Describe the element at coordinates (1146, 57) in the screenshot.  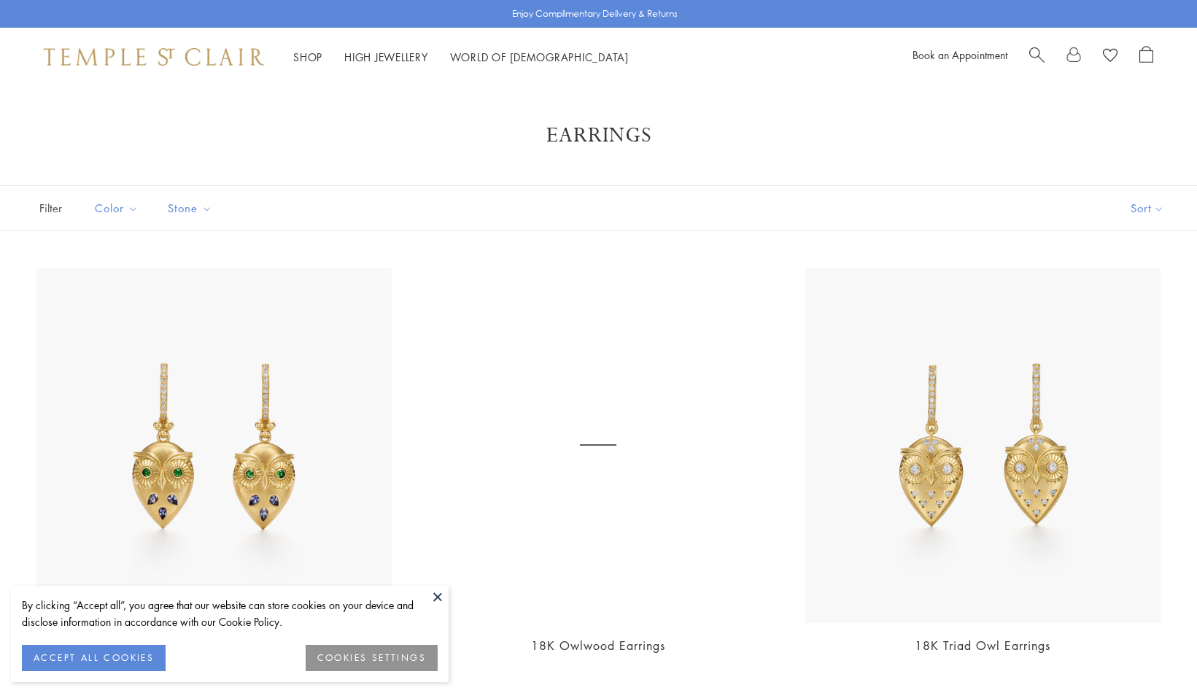
I see `a: Open Shopping Bag` at that location.